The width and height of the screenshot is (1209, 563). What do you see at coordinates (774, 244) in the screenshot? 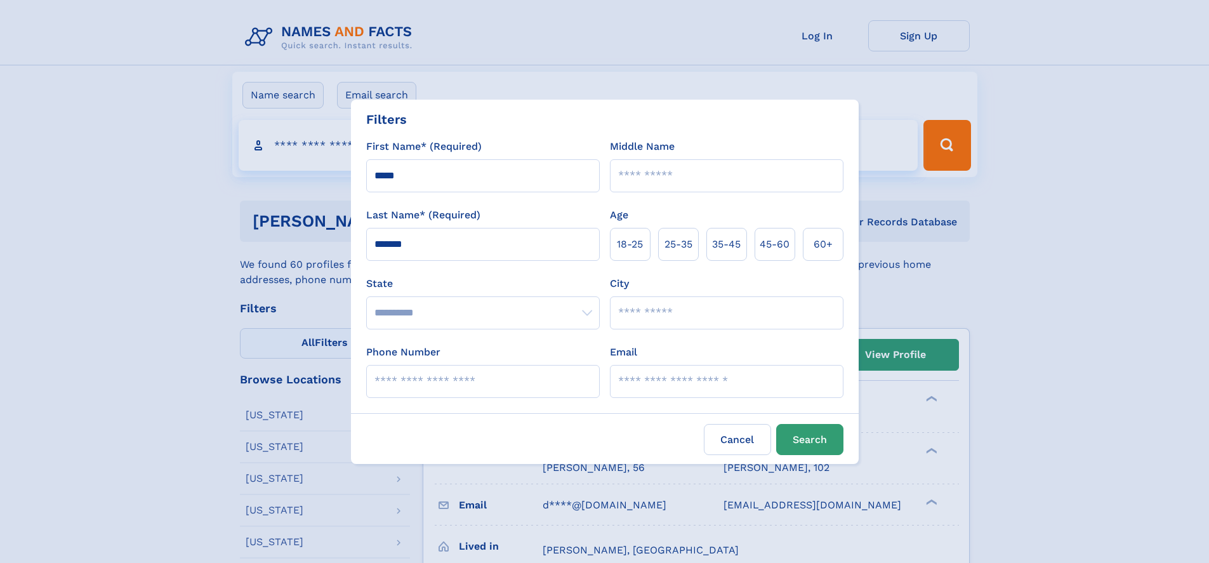
I see `span: 45‑60` at bounding box center [774, 244].